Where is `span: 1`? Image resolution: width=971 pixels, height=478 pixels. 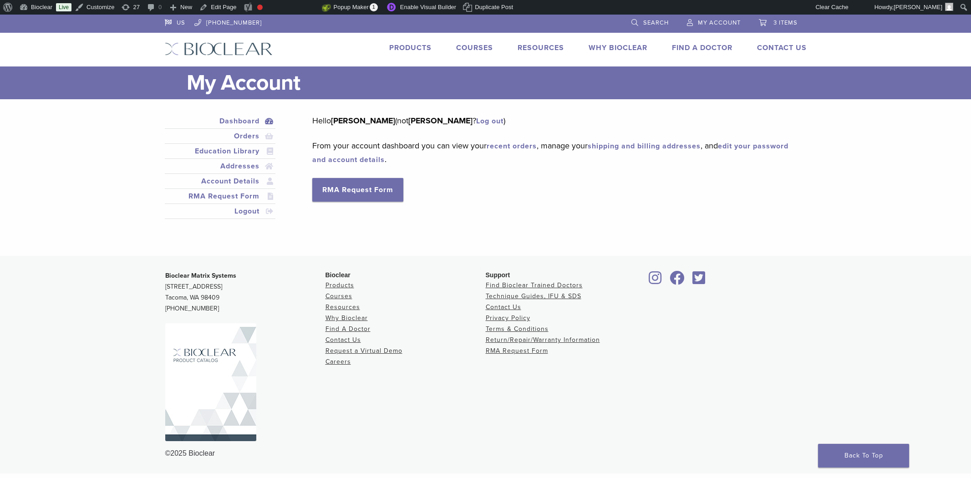 span: 1 is located at coordinates (374, 7).